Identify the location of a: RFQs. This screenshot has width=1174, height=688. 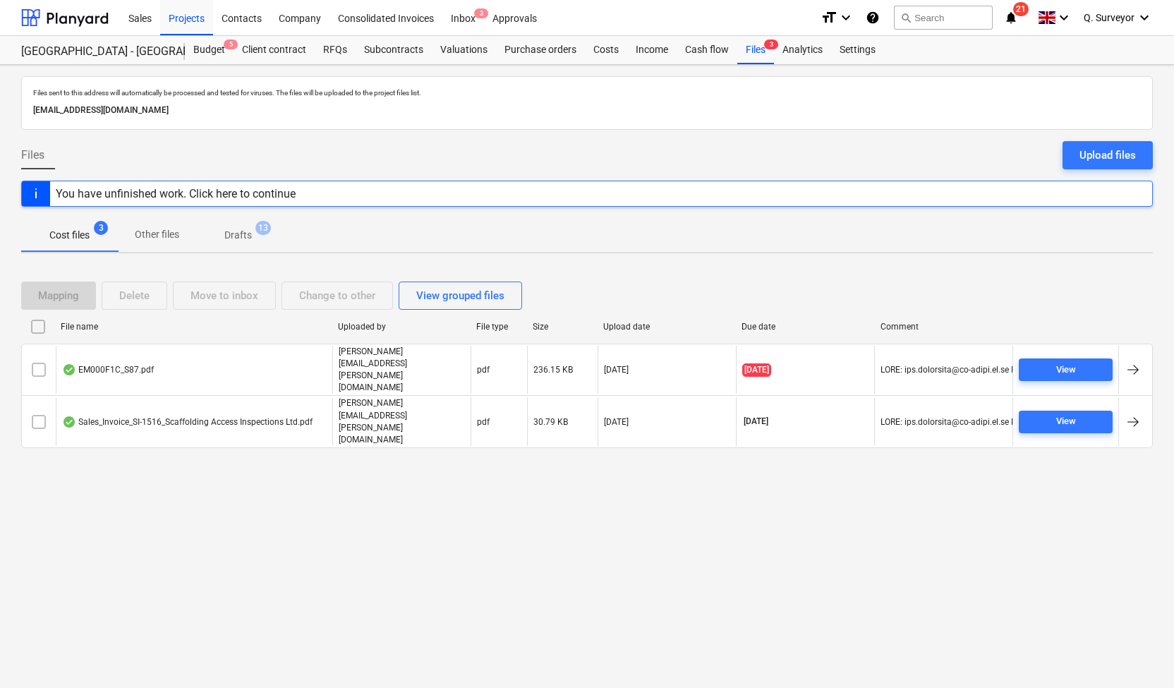
(335, 50).